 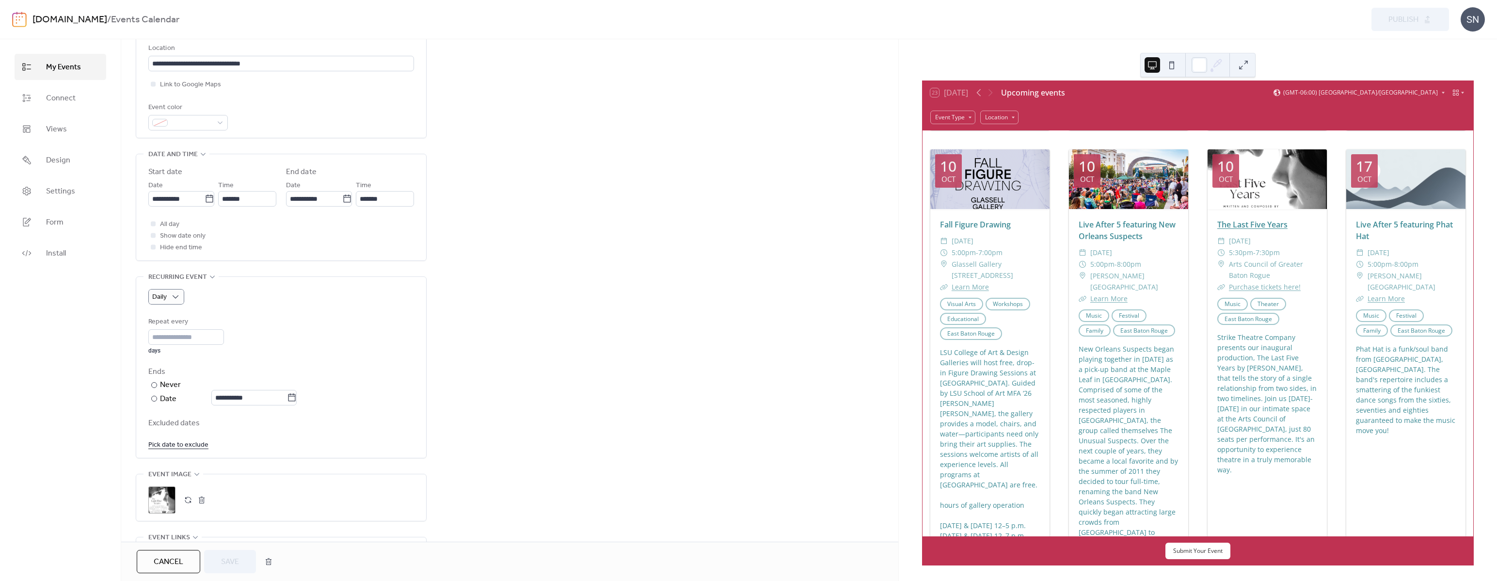 I want to click on span: Hide end time, so click(x=181, y=248).